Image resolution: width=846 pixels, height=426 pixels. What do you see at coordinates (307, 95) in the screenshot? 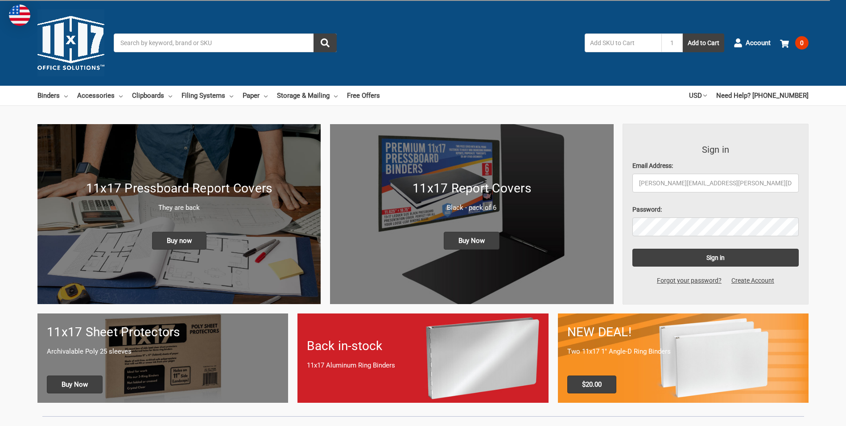
I see `a: Storage & Mailing` at bounding box center [307, 95].